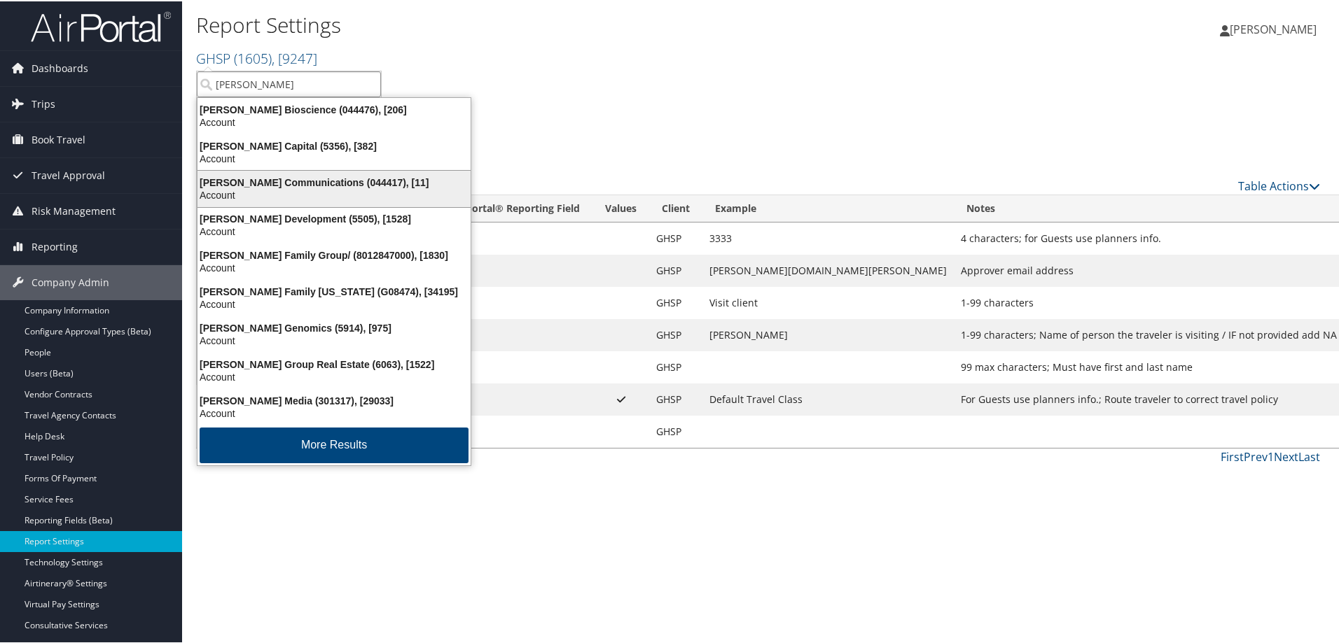 This screenshot has height=643, width=1339. What do you see at coordinates (55, 246) in the screenshot?
I see `span: Reporting` at bounding box center [55, 246].